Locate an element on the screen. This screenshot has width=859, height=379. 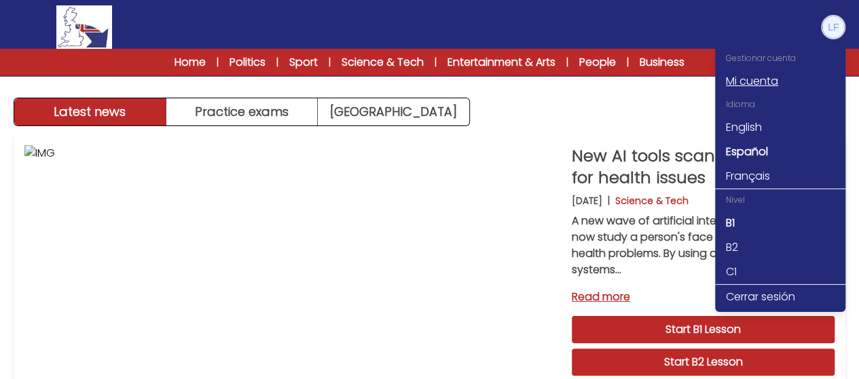
button: Latest news is located at coordinates (90, 112).